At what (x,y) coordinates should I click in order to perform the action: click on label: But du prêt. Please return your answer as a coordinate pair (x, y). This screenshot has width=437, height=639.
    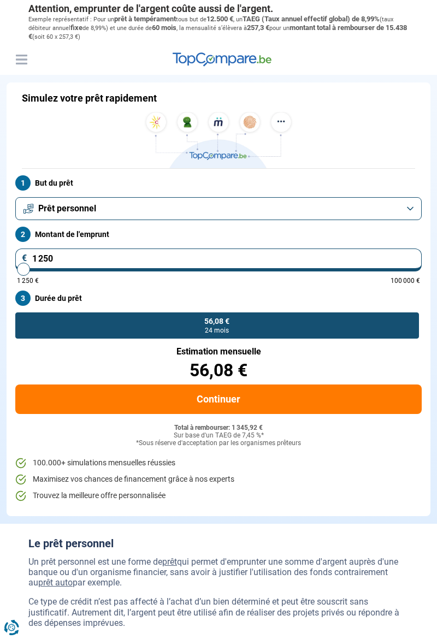
    Looking at the image, I should click on (218, 183).